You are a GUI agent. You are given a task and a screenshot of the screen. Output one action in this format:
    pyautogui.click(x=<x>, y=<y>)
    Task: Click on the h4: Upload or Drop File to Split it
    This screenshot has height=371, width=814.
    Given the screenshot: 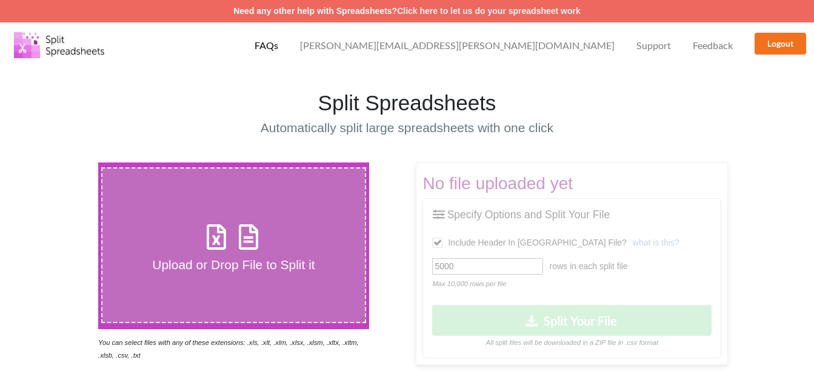 What is the action you would take?
    pyautogui.click(x=234, y=264)
    